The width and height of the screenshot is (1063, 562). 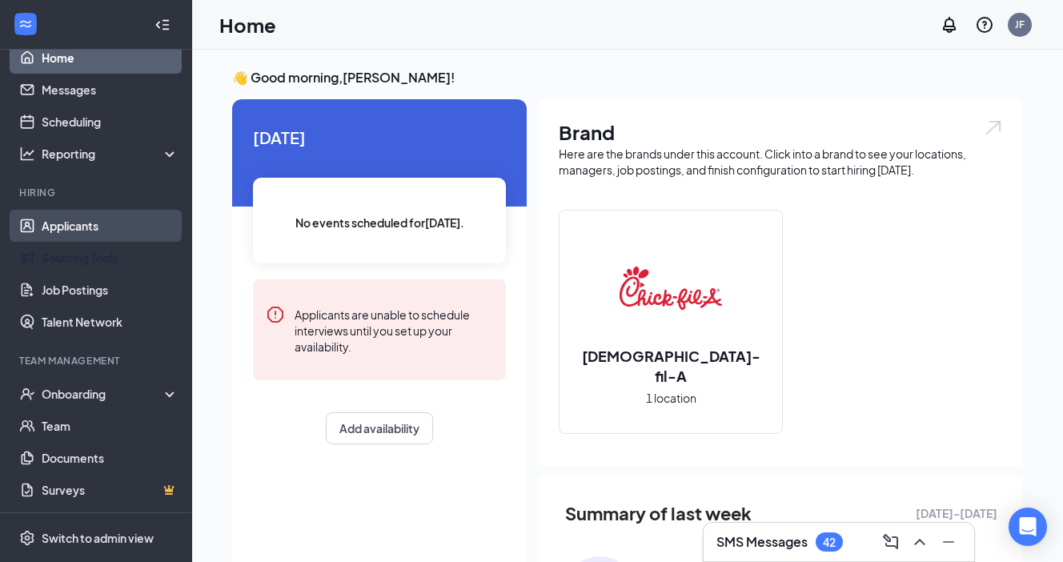 I want to click on a: Team, so click(x=110, y=426).